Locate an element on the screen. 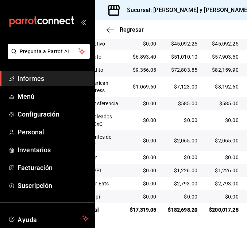 The image size is (247, 228). font: Personal is located at coordinates (31, 132).